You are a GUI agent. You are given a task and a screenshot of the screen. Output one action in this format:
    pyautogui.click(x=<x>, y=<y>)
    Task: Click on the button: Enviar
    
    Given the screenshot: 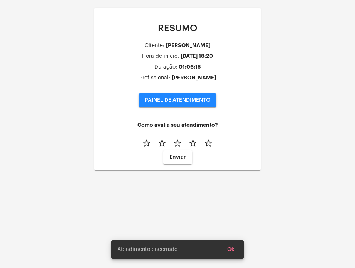 What is the action you would take?
    pyautogui.click(x=177, y=157)
    